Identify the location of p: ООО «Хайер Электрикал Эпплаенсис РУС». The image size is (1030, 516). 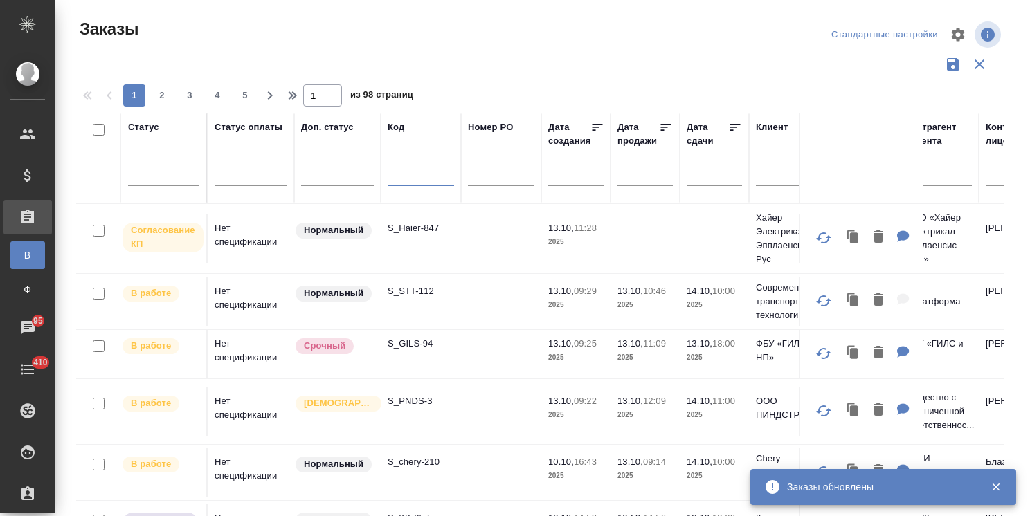
(938, 239).